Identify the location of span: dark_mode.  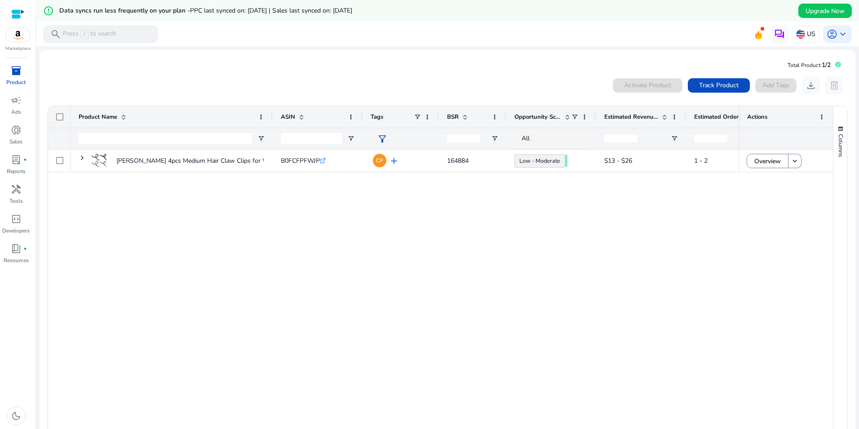
(16, 416).